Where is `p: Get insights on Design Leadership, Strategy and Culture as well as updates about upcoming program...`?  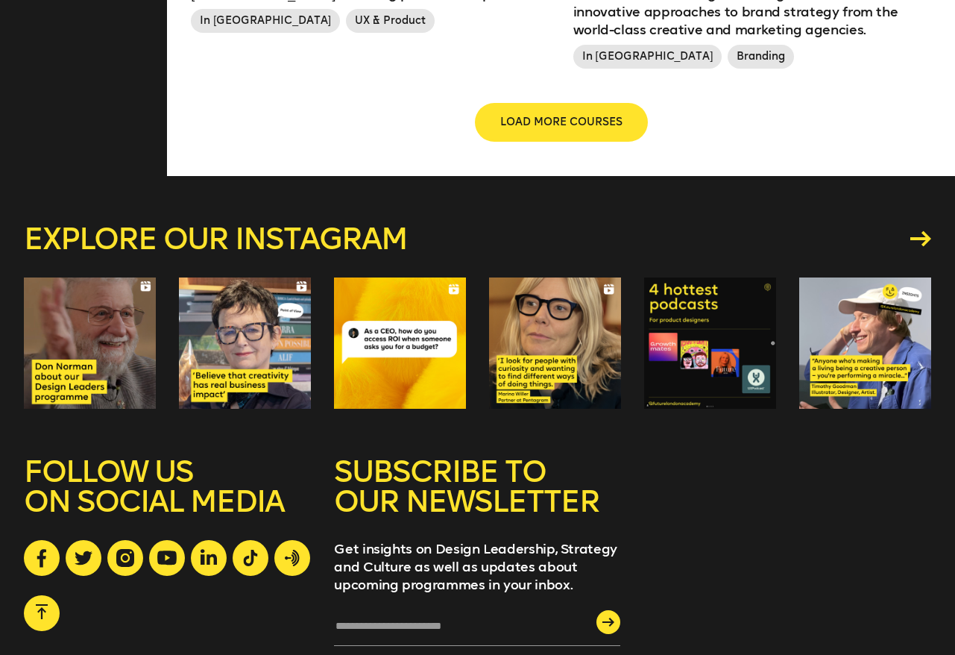
p: Get insights on Design Leadership, Strategy and Culture as well as updates about upcoming program... is located at coordinates (477, 567).